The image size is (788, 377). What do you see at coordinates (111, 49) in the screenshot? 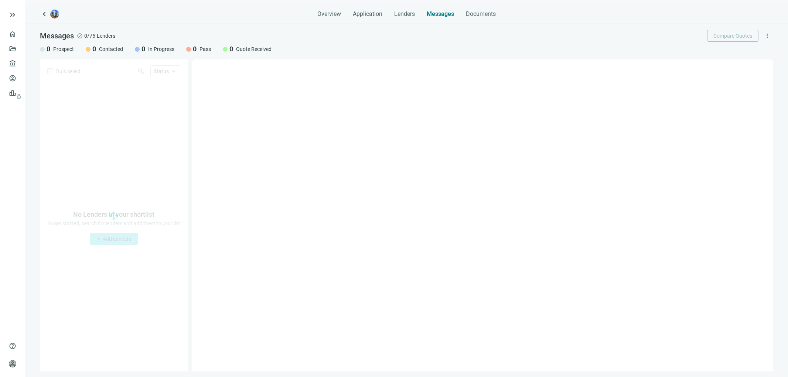
I see `span: Contacted` at bounding box center [111, 49].